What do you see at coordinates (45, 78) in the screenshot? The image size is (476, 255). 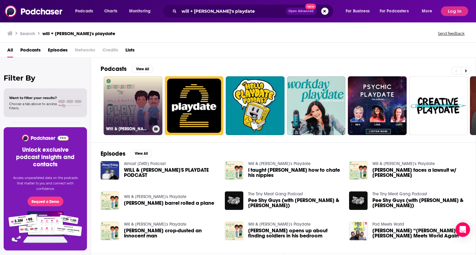 I see `h2: Filter By` at bounding box center [45, 78].